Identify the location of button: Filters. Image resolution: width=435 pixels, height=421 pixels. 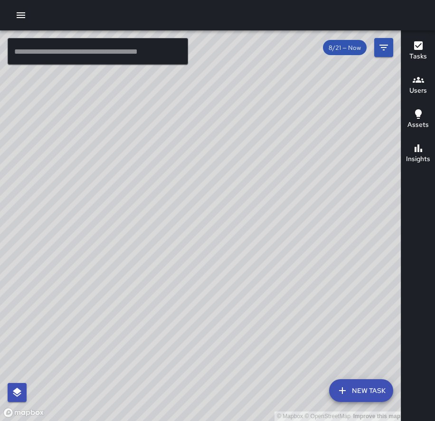
(384, 48).